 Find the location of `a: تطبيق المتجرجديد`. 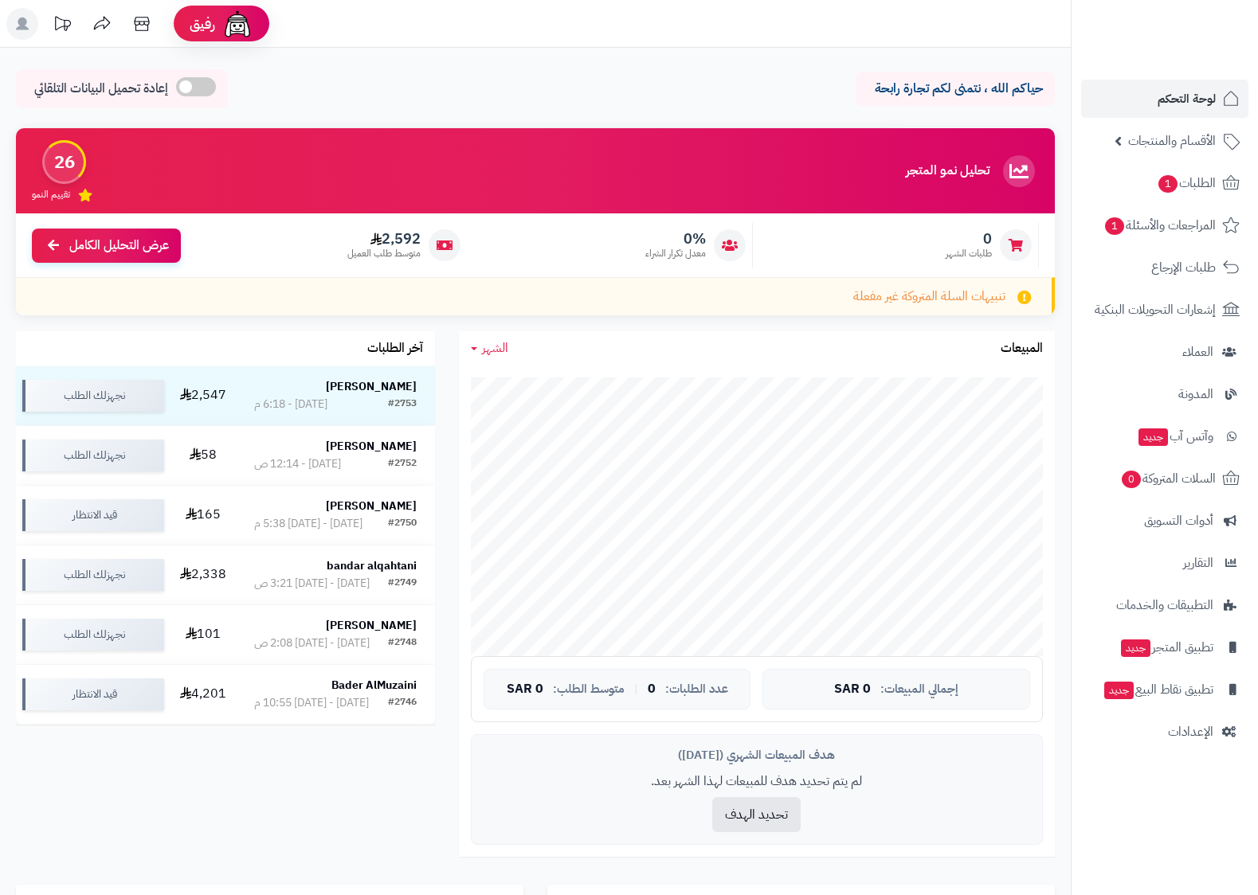

a: تطبيق المتجرجديد is located at coordinates (1165, 648).